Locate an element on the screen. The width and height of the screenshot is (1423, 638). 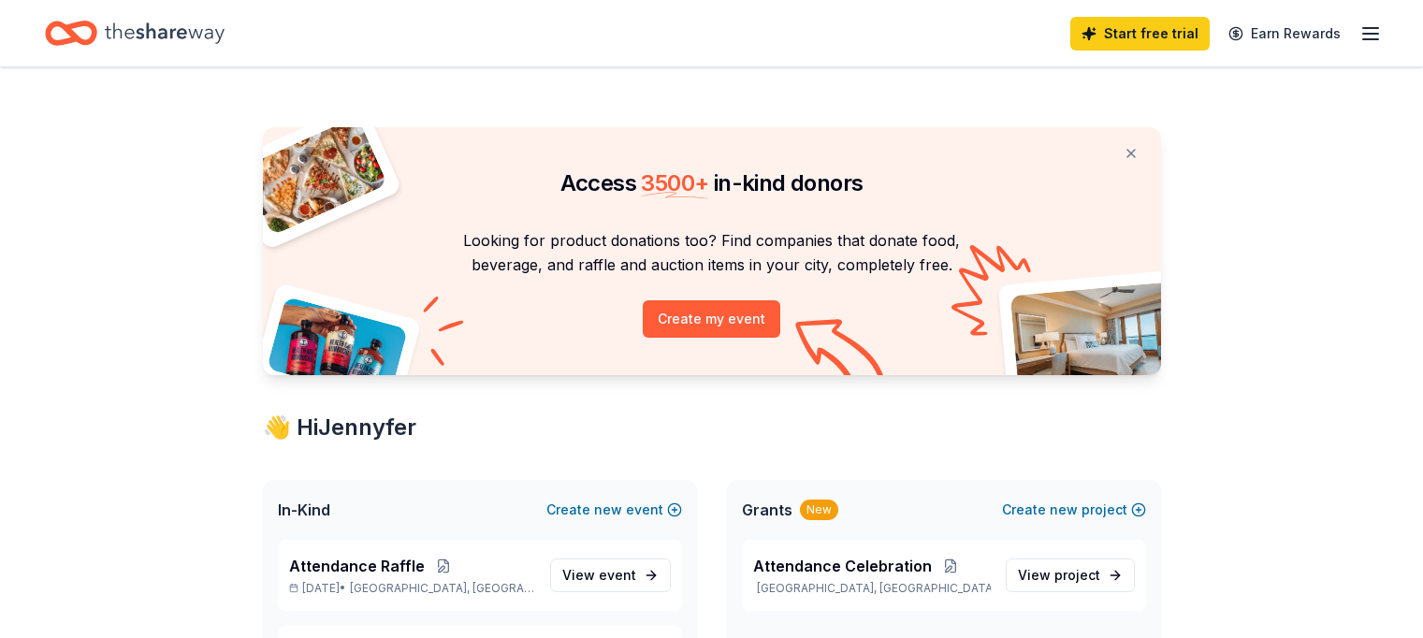
span: In-Kind is located at coordinates (304, 510).